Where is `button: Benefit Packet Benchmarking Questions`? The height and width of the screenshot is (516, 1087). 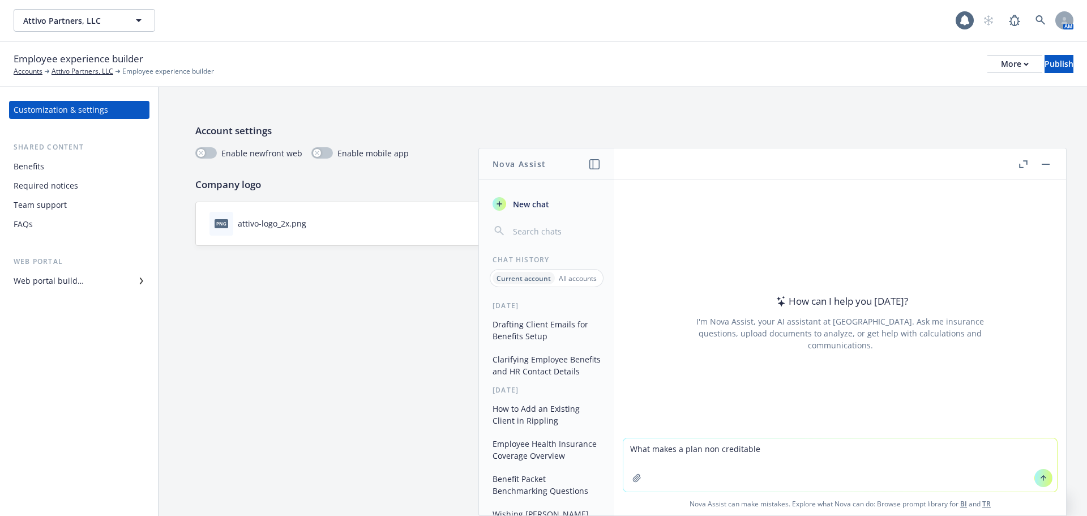
button: Benefit Packet Benchmarking Questions is located at coordinates (546, 485).